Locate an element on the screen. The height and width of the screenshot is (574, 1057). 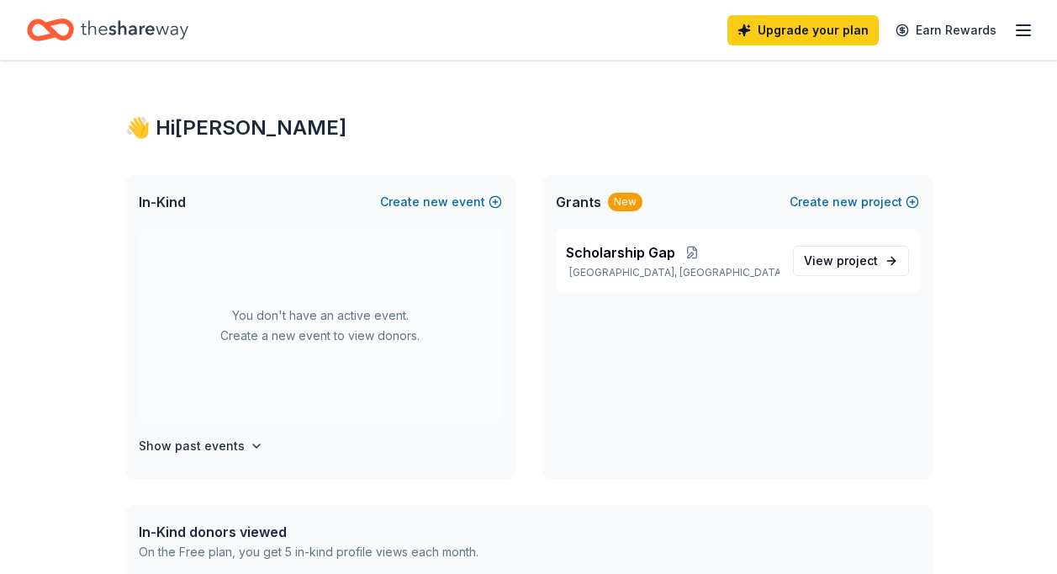
div: On the Free plan, you get 5 in-kind profile views each month. is located at coordinates (309, 552).